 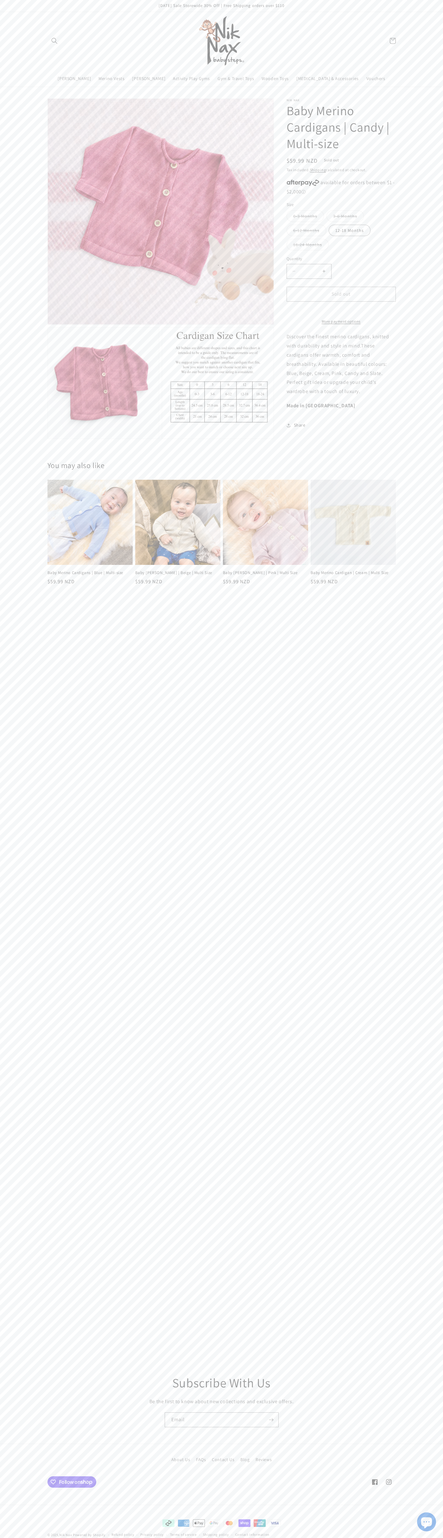 What do you see at coordinates (275, 78) in the screenshot?
I see `a: Wooden Toys` at bounding box center [275, 78].